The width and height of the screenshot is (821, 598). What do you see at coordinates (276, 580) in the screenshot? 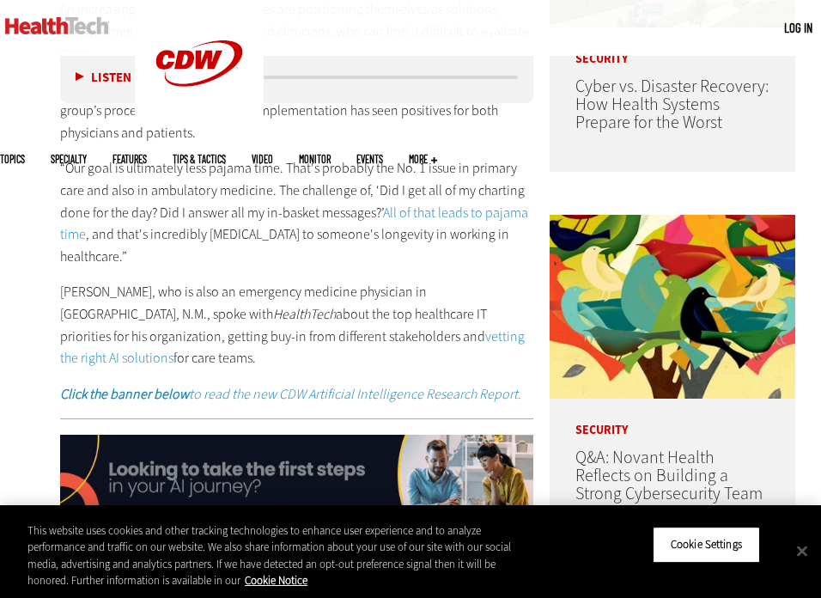
I see `a: More information about your privacy` at bounding box center [276, 580].